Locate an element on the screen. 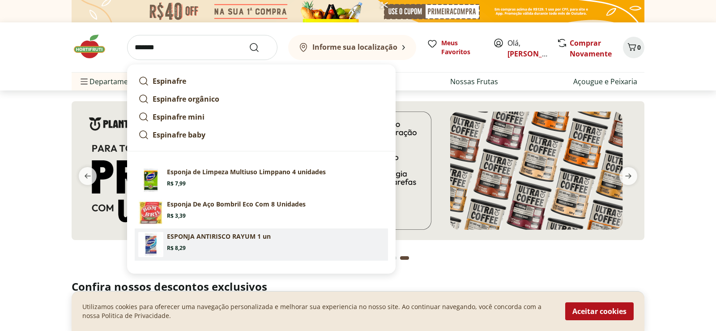 The height and width of the screenshot is (331, 716). span: Meus Favoritos is located at coordinates (462, 47).